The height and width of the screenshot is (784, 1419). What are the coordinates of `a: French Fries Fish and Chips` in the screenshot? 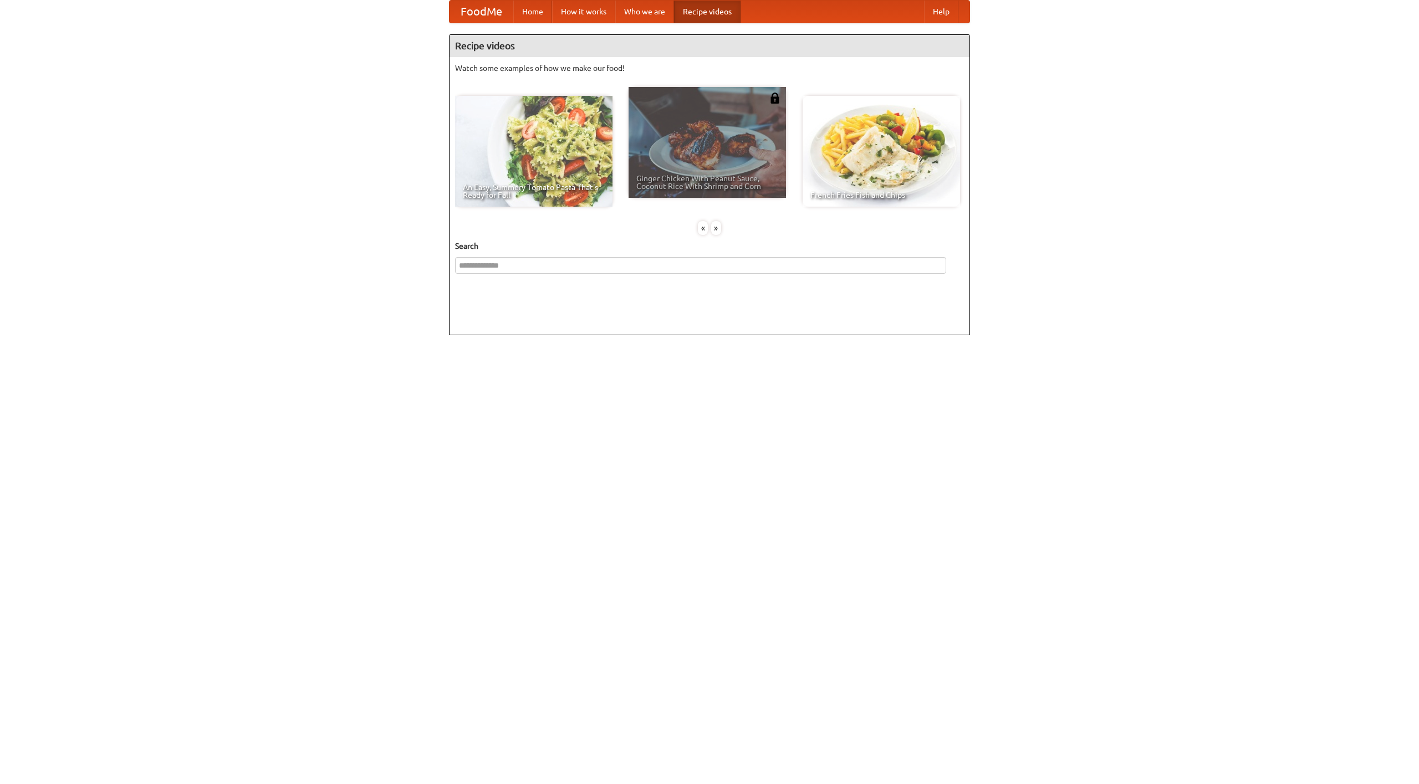 It's located at (881, 151).